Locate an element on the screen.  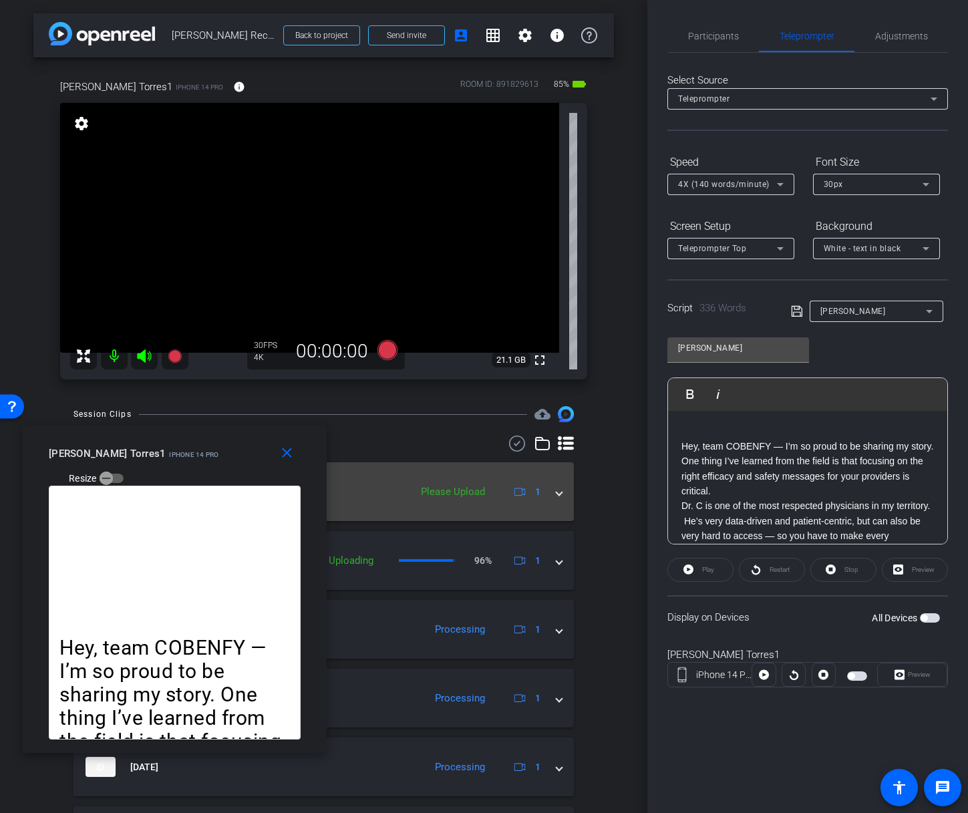
mat-icon: account_box is located at coordinates (461, 35).